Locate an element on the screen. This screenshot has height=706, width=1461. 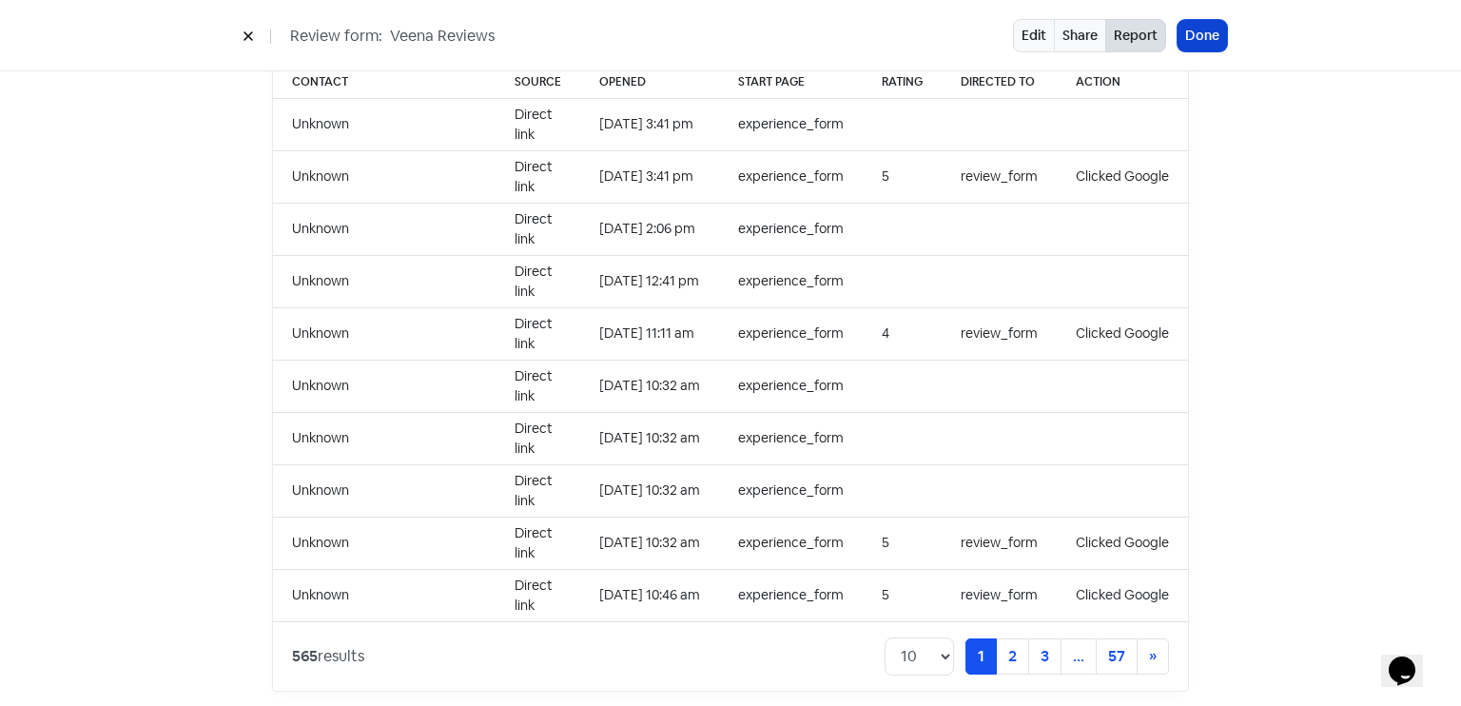
th: Source is located at coordinates (537, 82).